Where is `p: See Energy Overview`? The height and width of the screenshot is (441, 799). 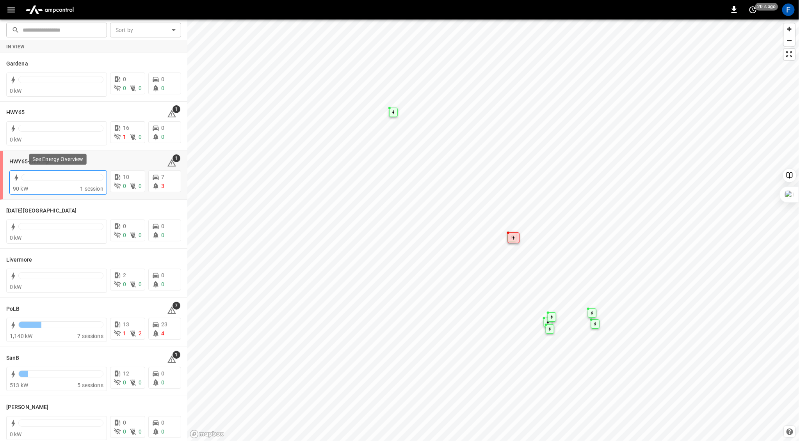 p: See Energy Overview is located at coordinates (58, 159).